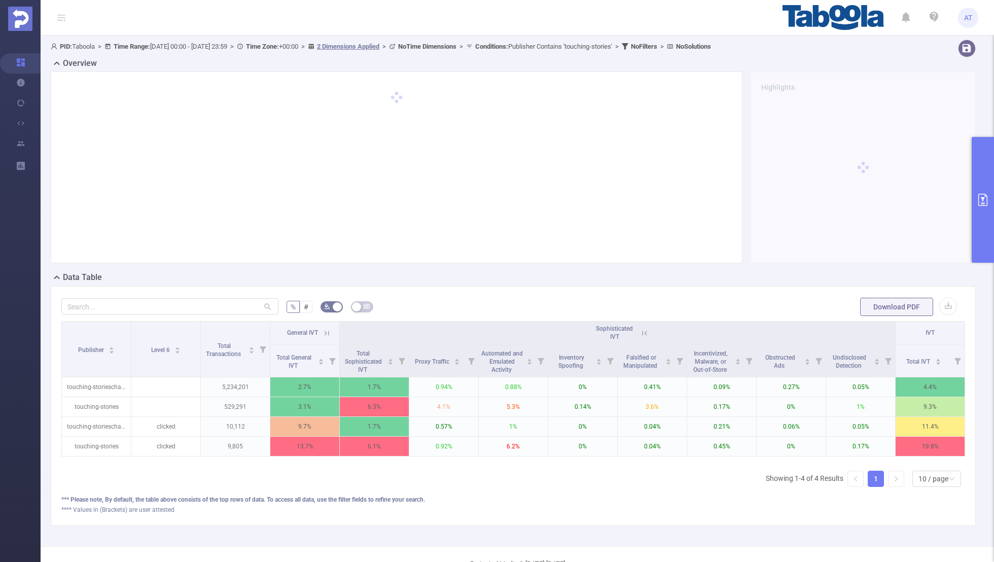 The height and width of the screenshot is (562, 994). Describe the element at coordinates (855, 479) in the screenshot. I see `i: icon: left` at that location.